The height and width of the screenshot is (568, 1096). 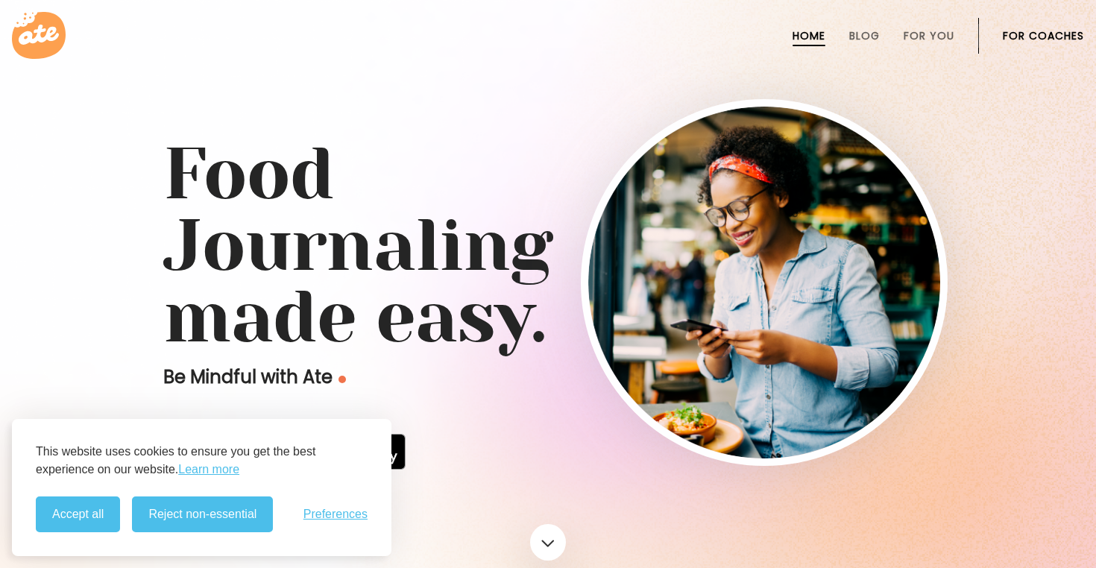 What do you see at coordinates (864, 36) in the screenshot?
I see `a: Blog` at bounding box center [864, 36].